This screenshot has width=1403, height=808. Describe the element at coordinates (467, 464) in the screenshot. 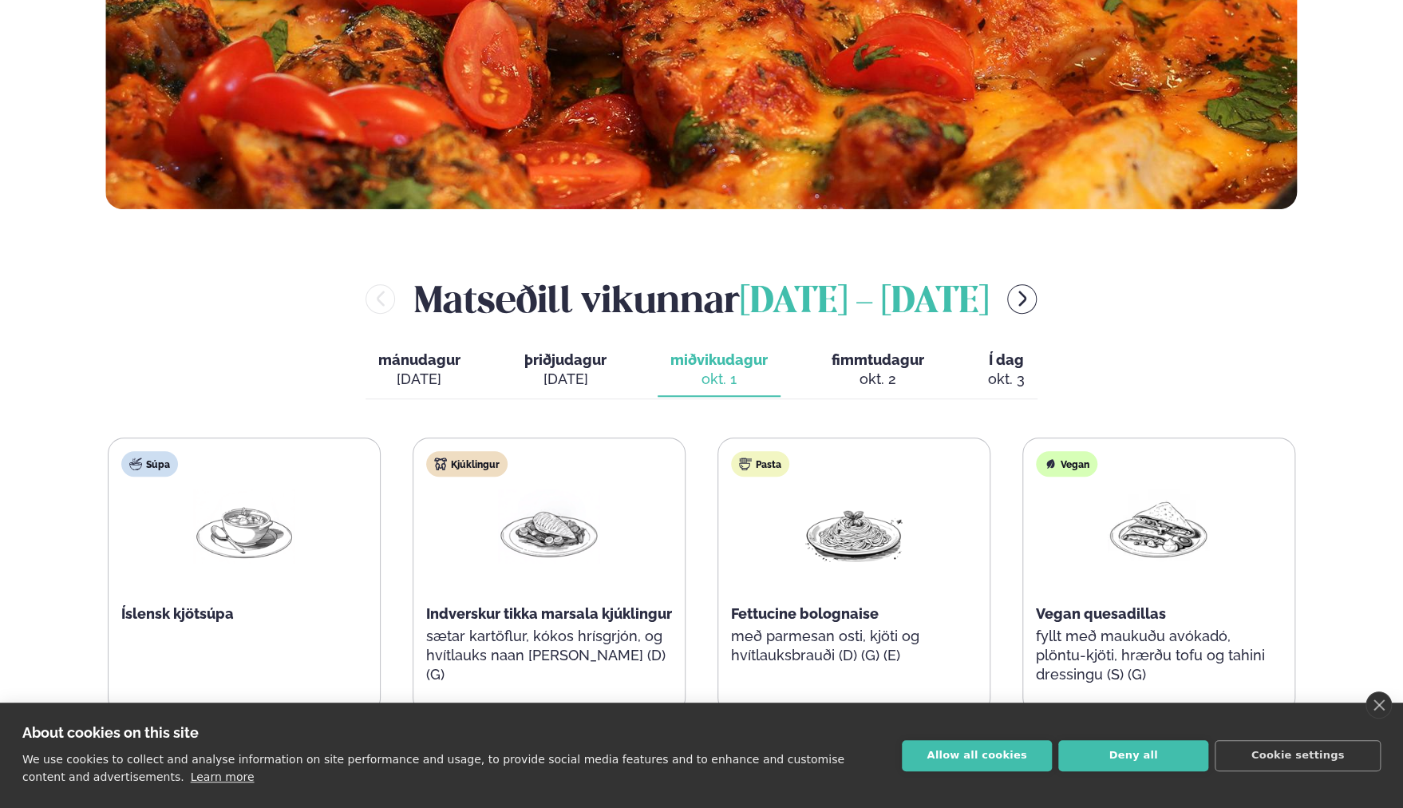

I see `div: Kjúklingur` at that location.